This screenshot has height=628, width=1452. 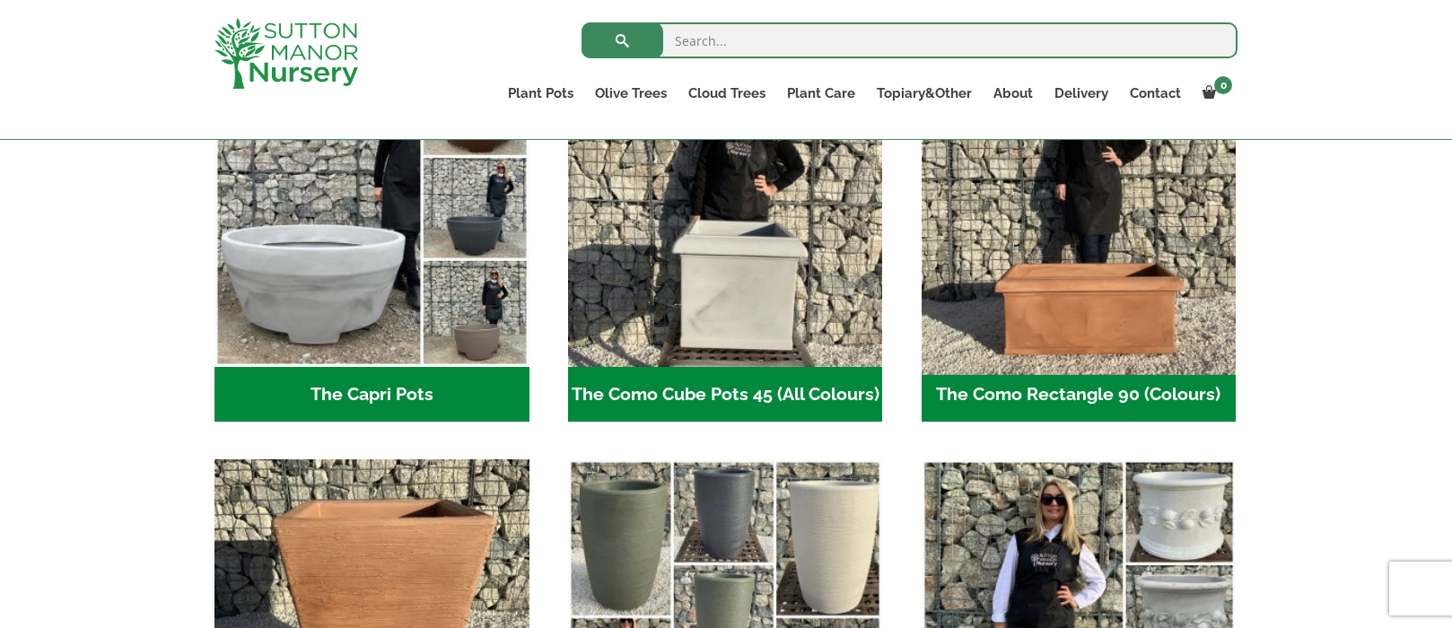 I want to click on img: The Capri Pots, so click(x=371, y=209).